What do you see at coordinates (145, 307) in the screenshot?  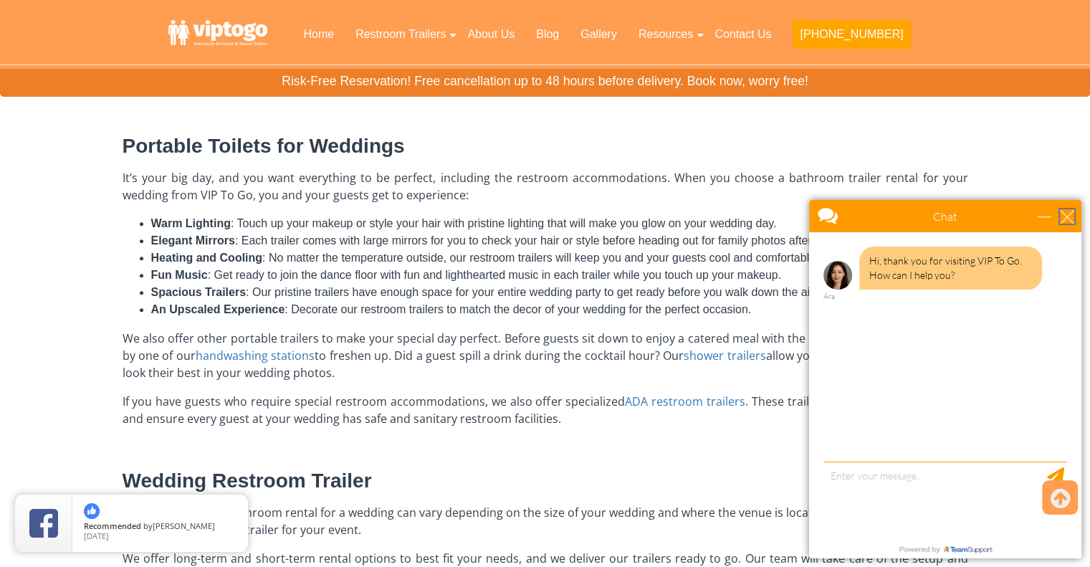 I see `textarea: type your message` at bounding box center [145, 307].